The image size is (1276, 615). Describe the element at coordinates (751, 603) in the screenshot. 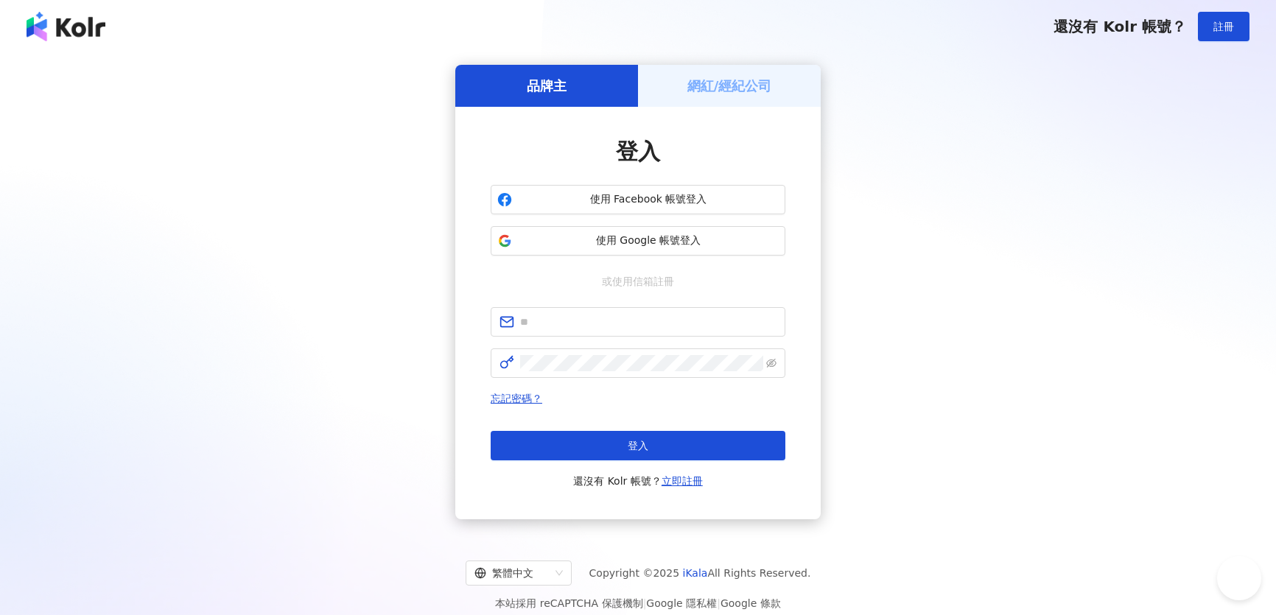

I see `a: Google 條款` at that location.